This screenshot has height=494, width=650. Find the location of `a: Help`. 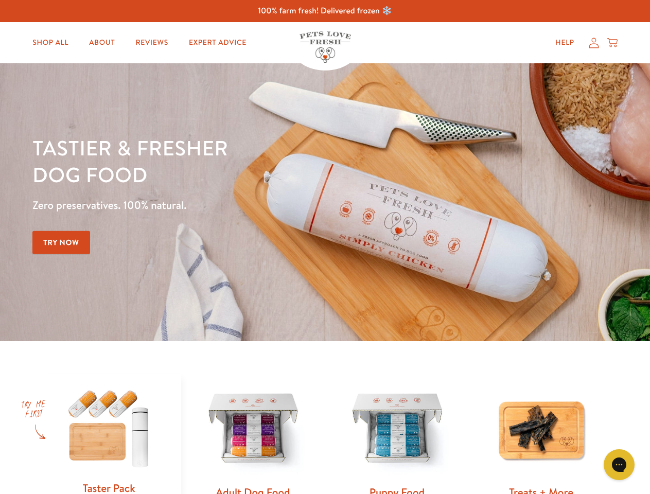

a: Help is located at coordinates (565, 43).